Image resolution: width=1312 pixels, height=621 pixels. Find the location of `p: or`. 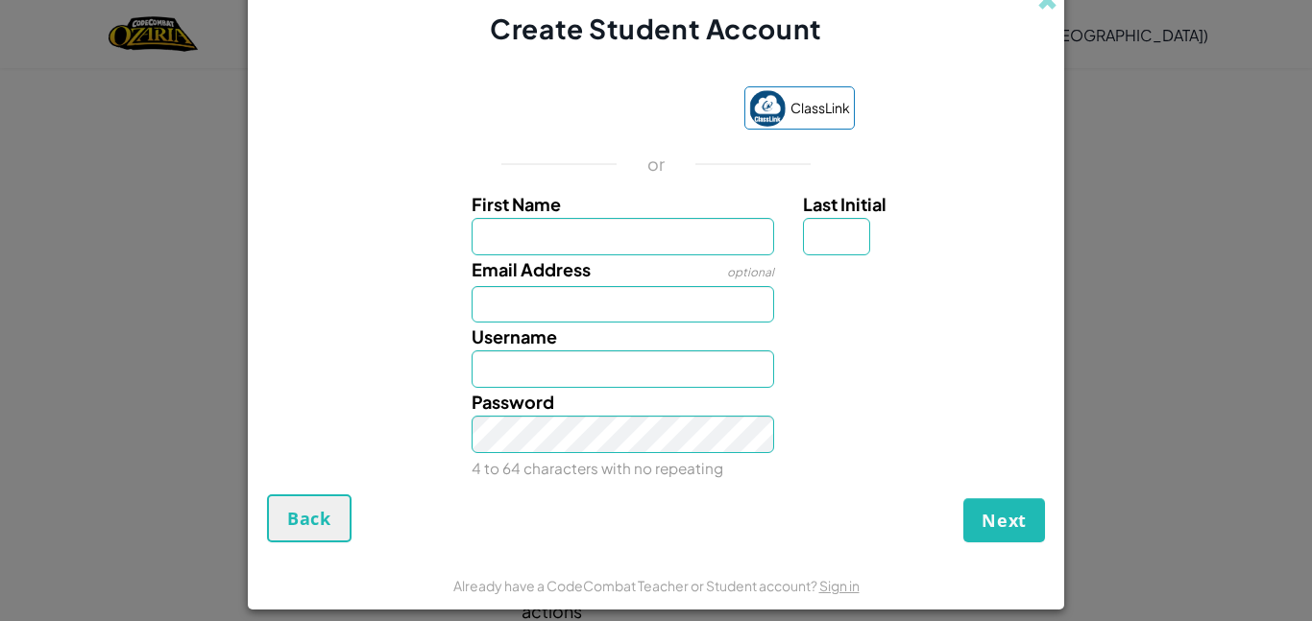

p: or is located at coordinates (656, 164).